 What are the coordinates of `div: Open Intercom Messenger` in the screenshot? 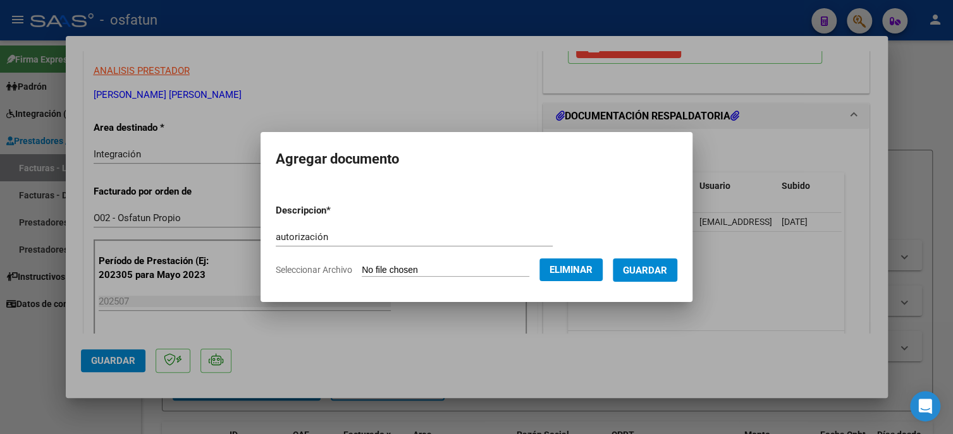 It's located at (925, 406).